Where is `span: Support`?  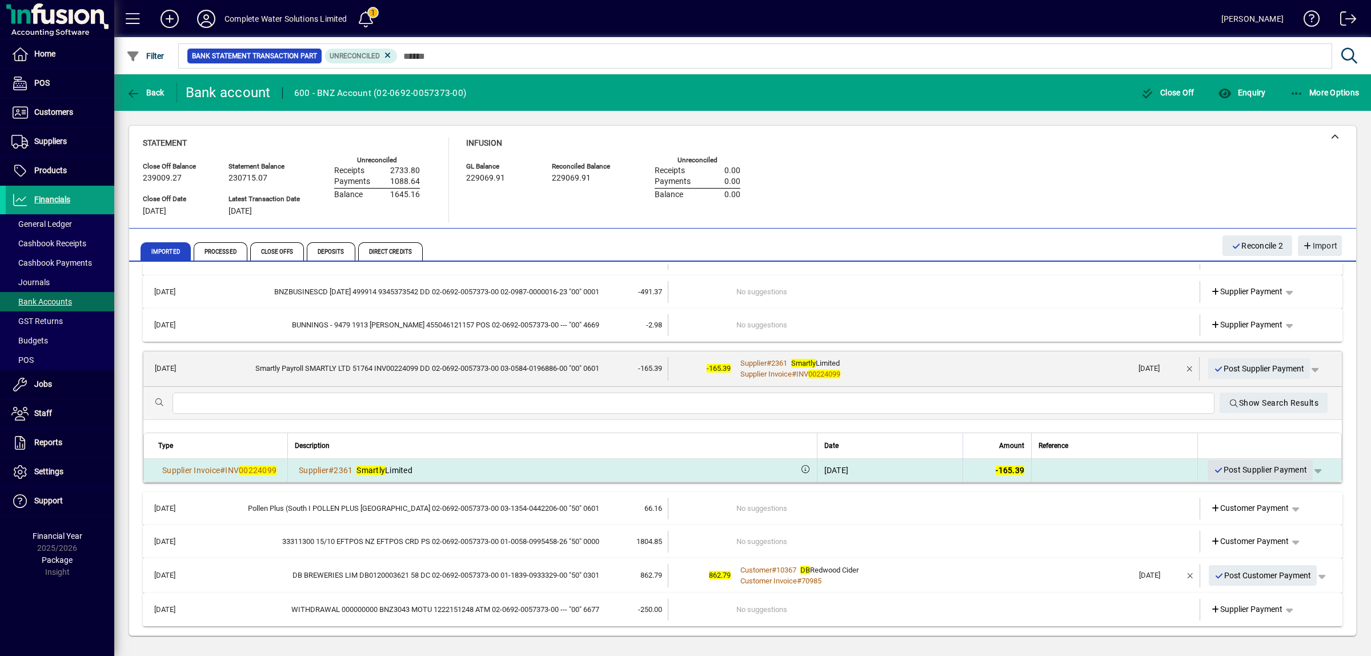 span: Support is located at coordinates (49, 501).